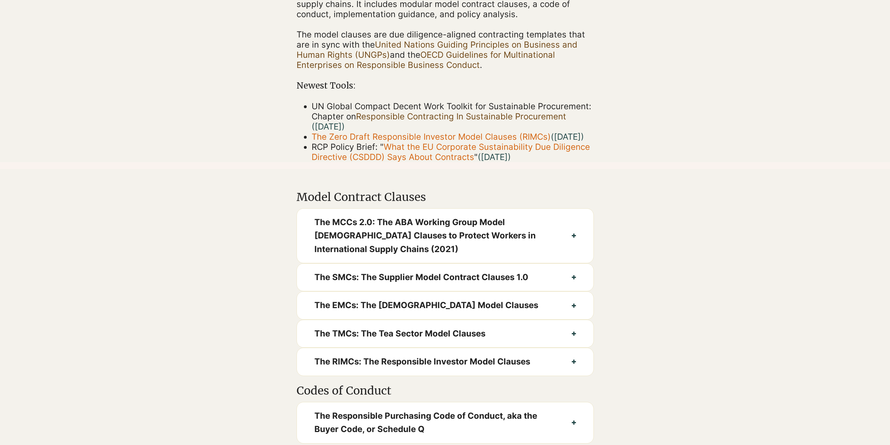  Describe the element at coordinates (361, 197) in the screenshot. I see `span: Model Contract Clauses` at that location.